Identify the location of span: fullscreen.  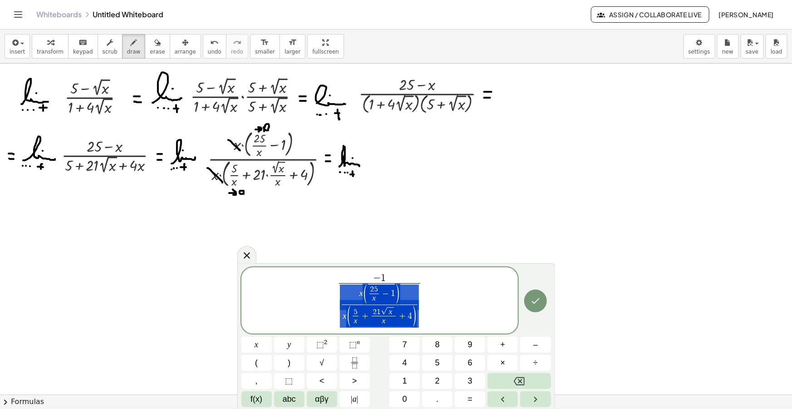
(325, 52).